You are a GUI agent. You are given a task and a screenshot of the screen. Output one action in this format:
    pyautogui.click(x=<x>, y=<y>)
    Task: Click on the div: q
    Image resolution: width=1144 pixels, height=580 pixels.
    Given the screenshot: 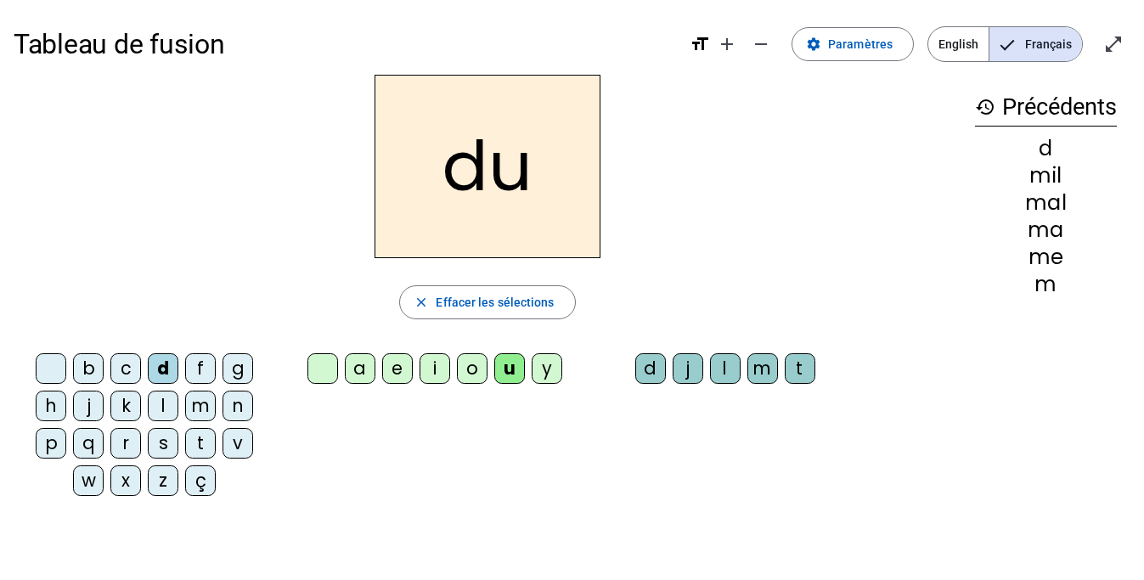 What is the action you would take?
    pyautogui.click(x=88, y=443)
    